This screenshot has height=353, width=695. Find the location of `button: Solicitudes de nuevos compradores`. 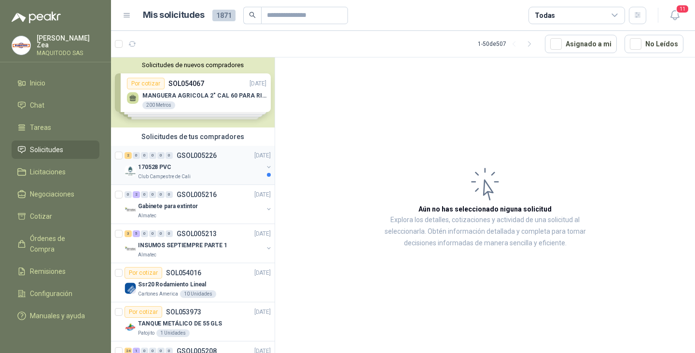

button: Solicitudes de nuevos compradores is located at coordinates (193, 65).